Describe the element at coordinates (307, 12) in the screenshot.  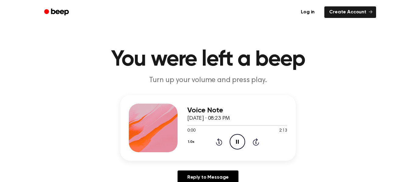
I see `a: Log in` at that location.